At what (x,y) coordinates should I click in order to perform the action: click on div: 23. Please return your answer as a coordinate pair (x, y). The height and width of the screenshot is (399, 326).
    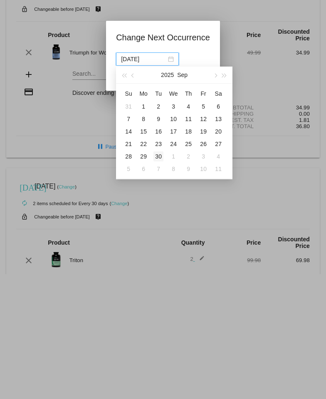
    Looking at the image, I should click on (159, 144).